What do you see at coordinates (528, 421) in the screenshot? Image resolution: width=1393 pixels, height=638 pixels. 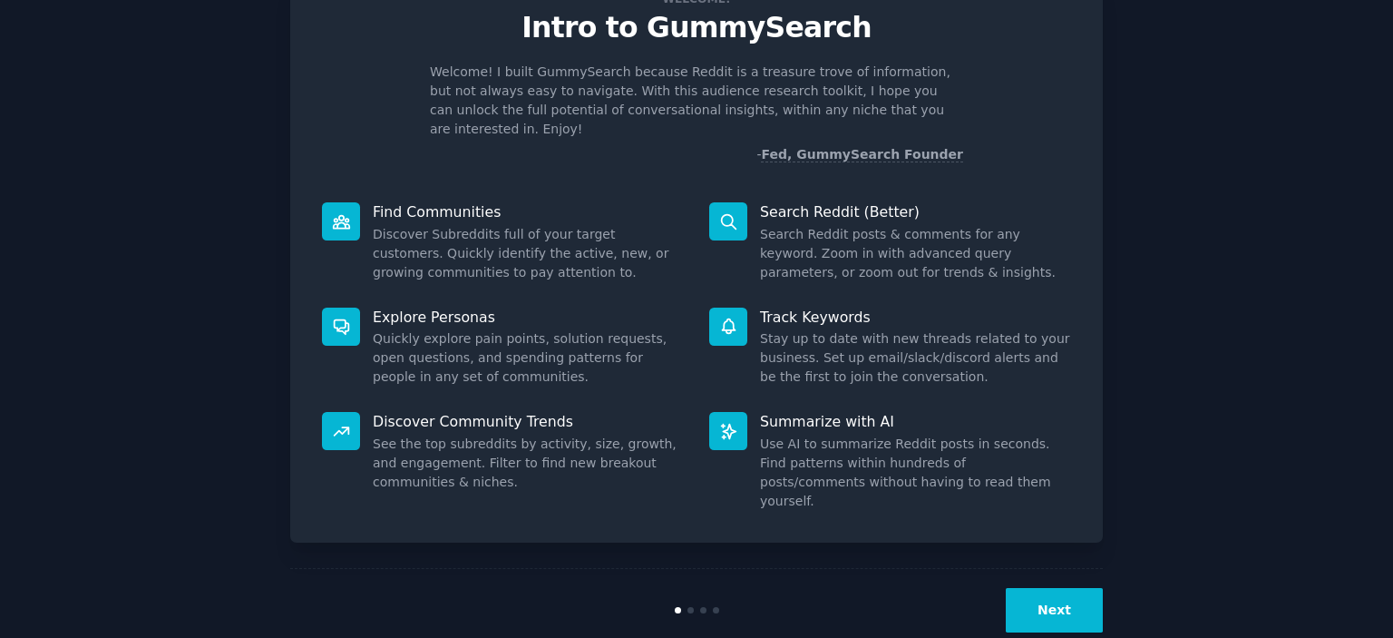 I see `p: Discover Community Trends` at bounding box center [528, 421].